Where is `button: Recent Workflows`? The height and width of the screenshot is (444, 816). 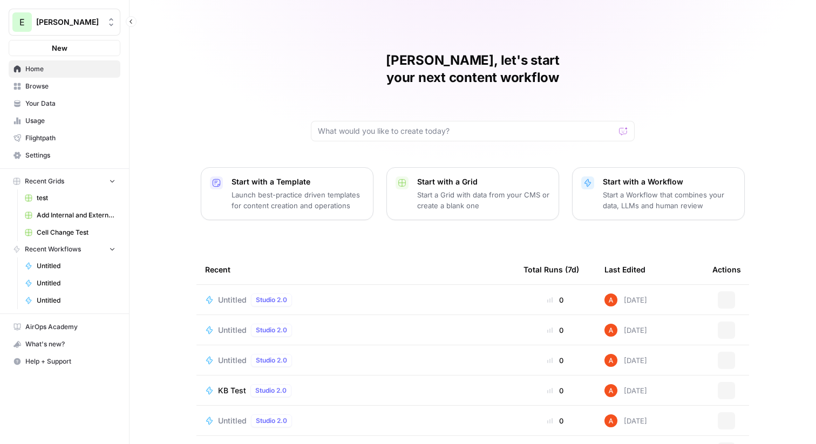 button: Recent Workflows is located at coordinates (64, 249).